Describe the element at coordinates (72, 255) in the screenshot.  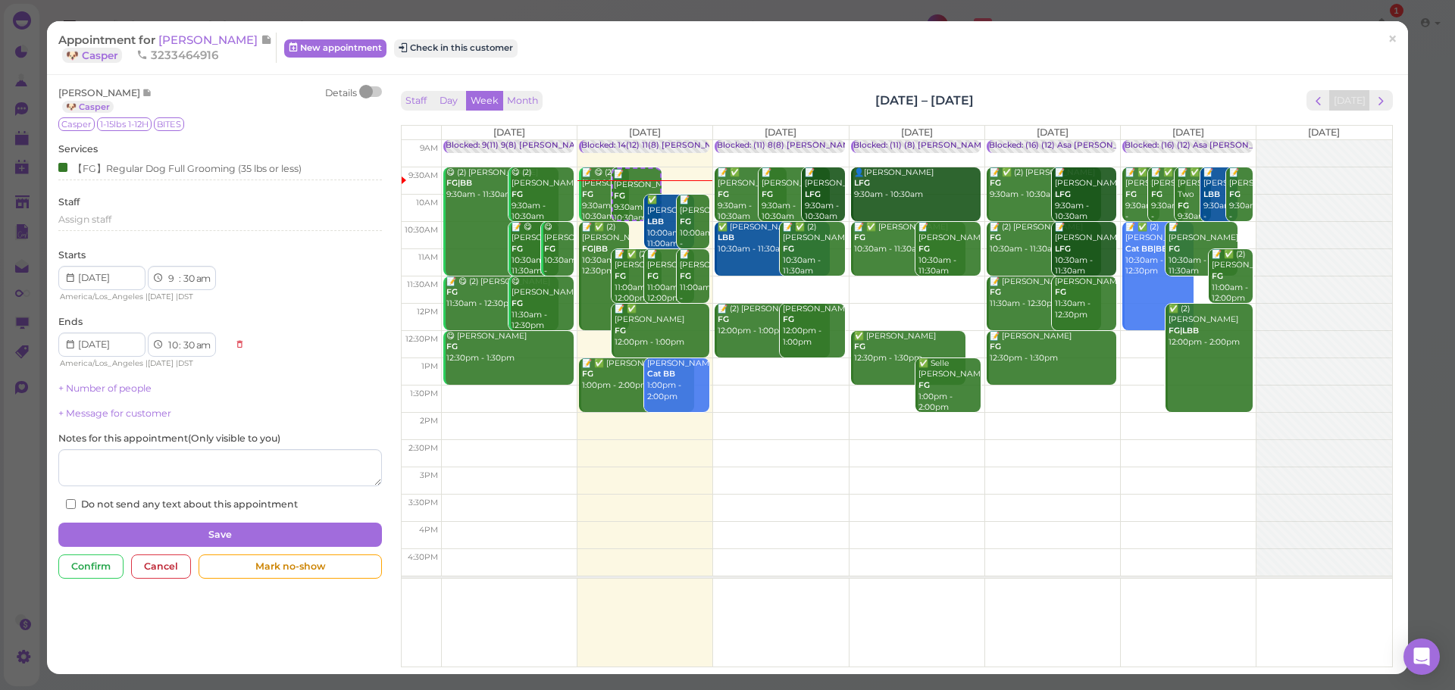
I see `label: Starts` at that location.